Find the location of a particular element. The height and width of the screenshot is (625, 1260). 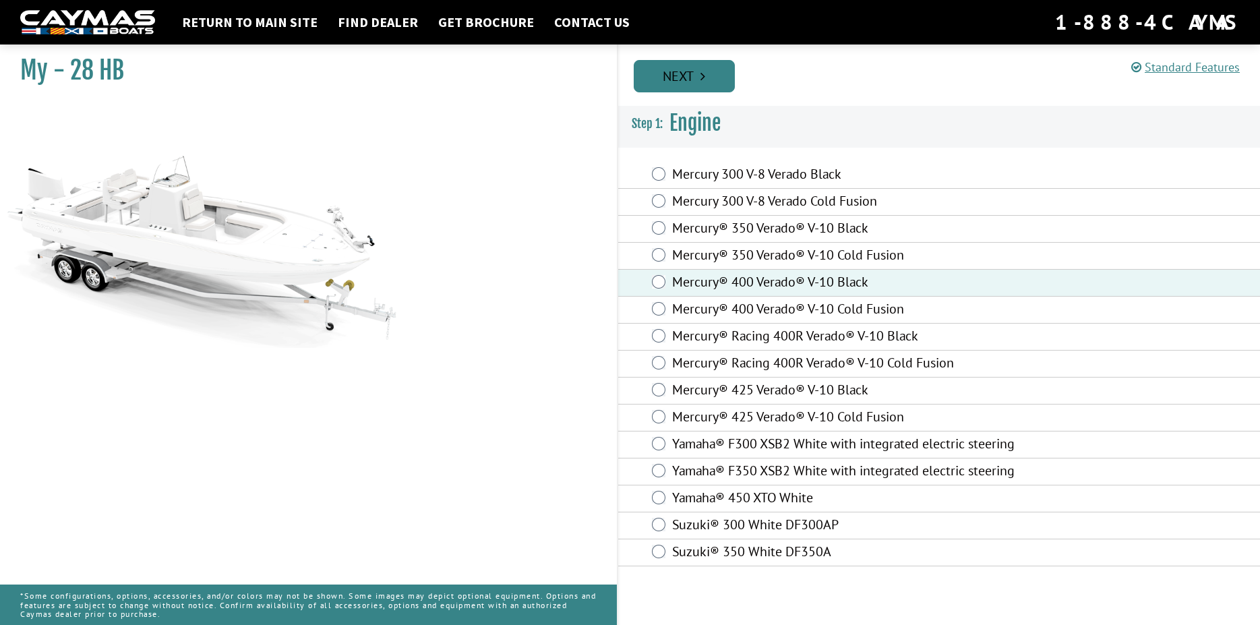

label: Mercury® Racing 400R Verado® V-10 Black is located at coordinates (849, 337).